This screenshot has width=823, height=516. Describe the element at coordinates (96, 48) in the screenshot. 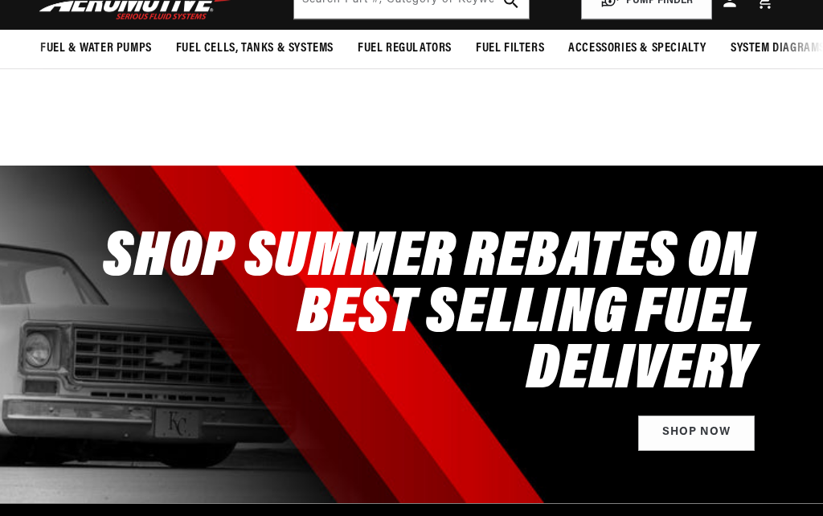

I see `span: Fuel & Water Pumps` at that location.